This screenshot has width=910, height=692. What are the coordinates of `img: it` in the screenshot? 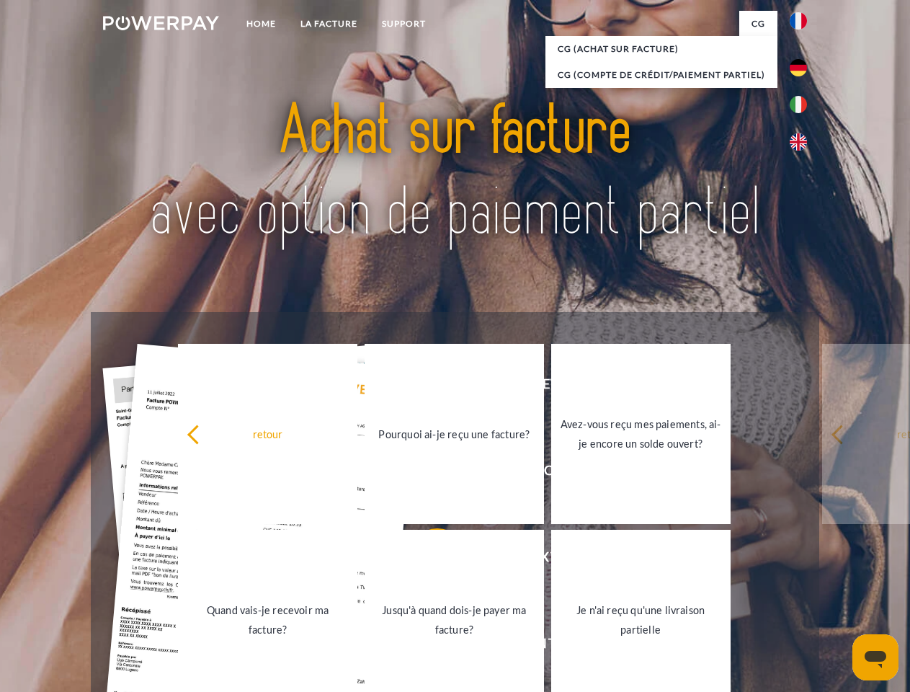 It's located at (798, 104).